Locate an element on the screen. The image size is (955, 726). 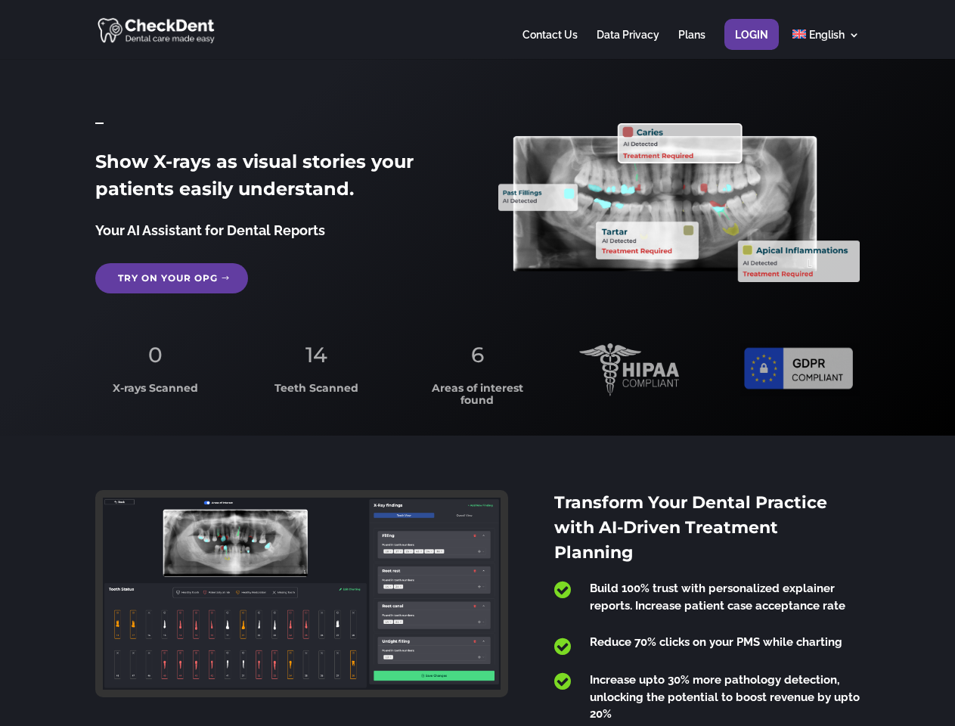
a: Try on your OPG is located at coordinates (172, 278).